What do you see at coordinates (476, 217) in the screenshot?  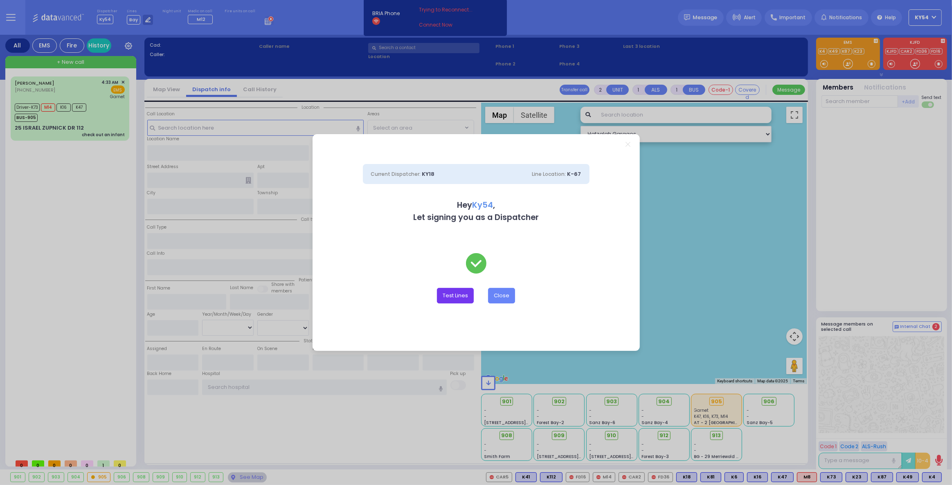 I see `b: Let signing you as a Dispatcher` at bounding box center [476, 217].